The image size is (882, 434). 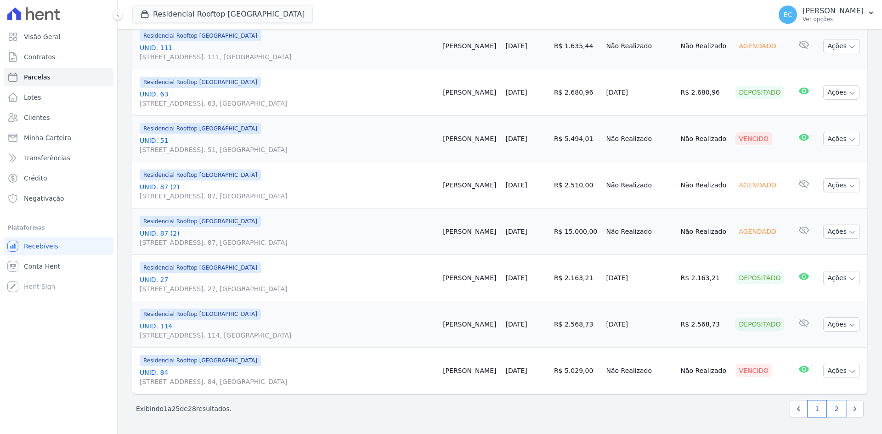 I want to click on span: Crédito, so click(x=35, y=178).